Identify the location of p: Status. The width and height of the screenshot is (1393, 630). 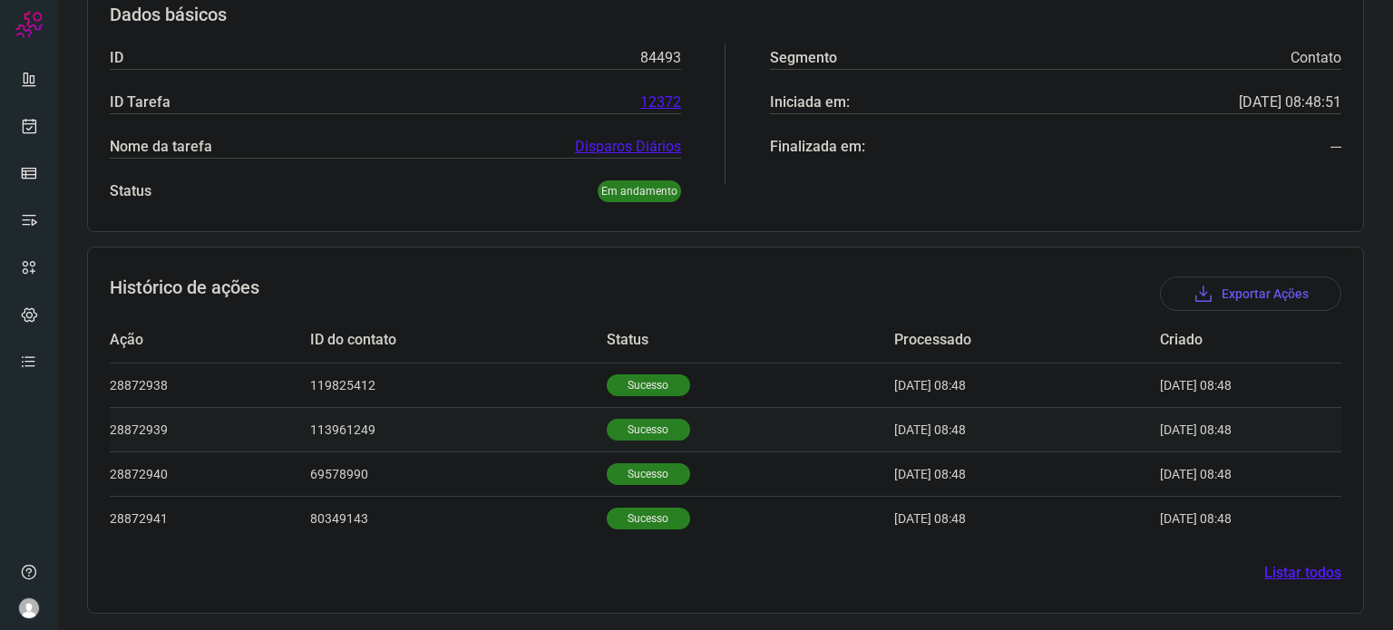
(131, 191).